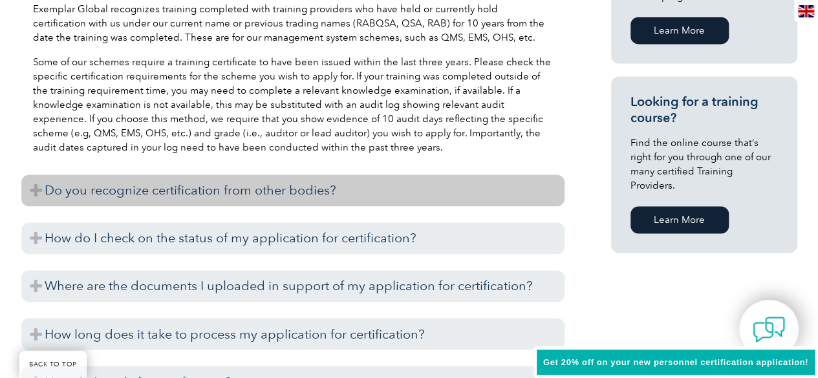 Image resolution: width=818 pixels, height=378 pixels. Describe the element at coordinates (293, 105) in the screenshot. I see `p: Some of our schemes require a training certificate to have been issued within the last three year...` at that location.